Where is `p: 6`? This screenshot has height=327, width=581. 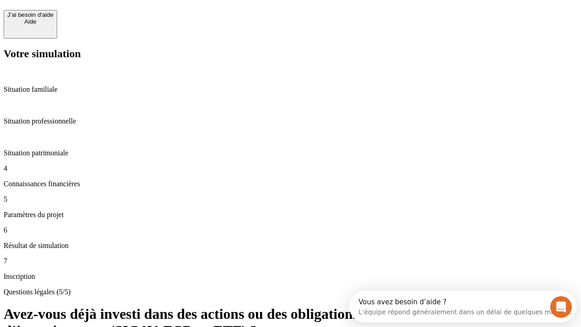 p: 6 is located at coordinates (291, 230).